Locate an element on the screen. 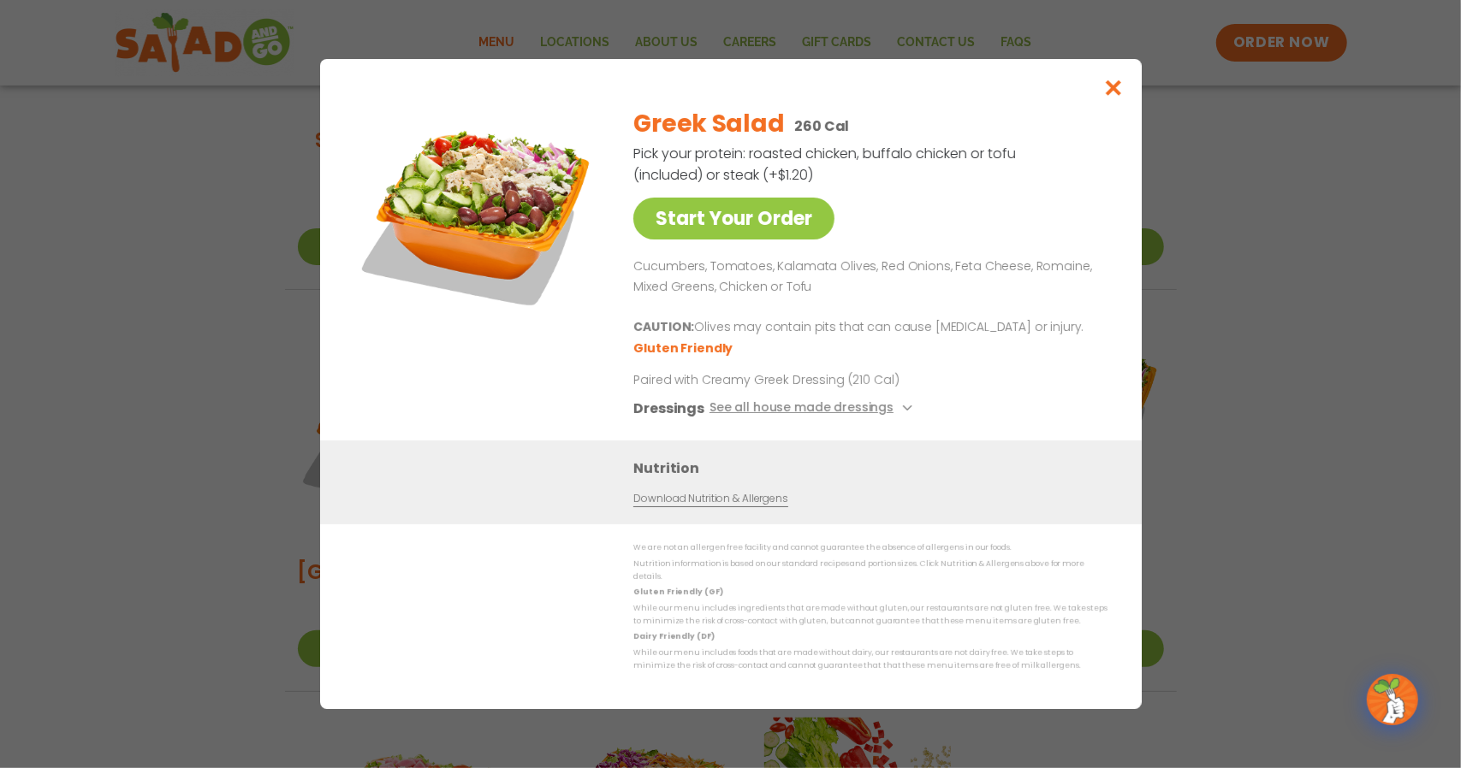  h2: Greek Salad is located at coordinates (708, 124).